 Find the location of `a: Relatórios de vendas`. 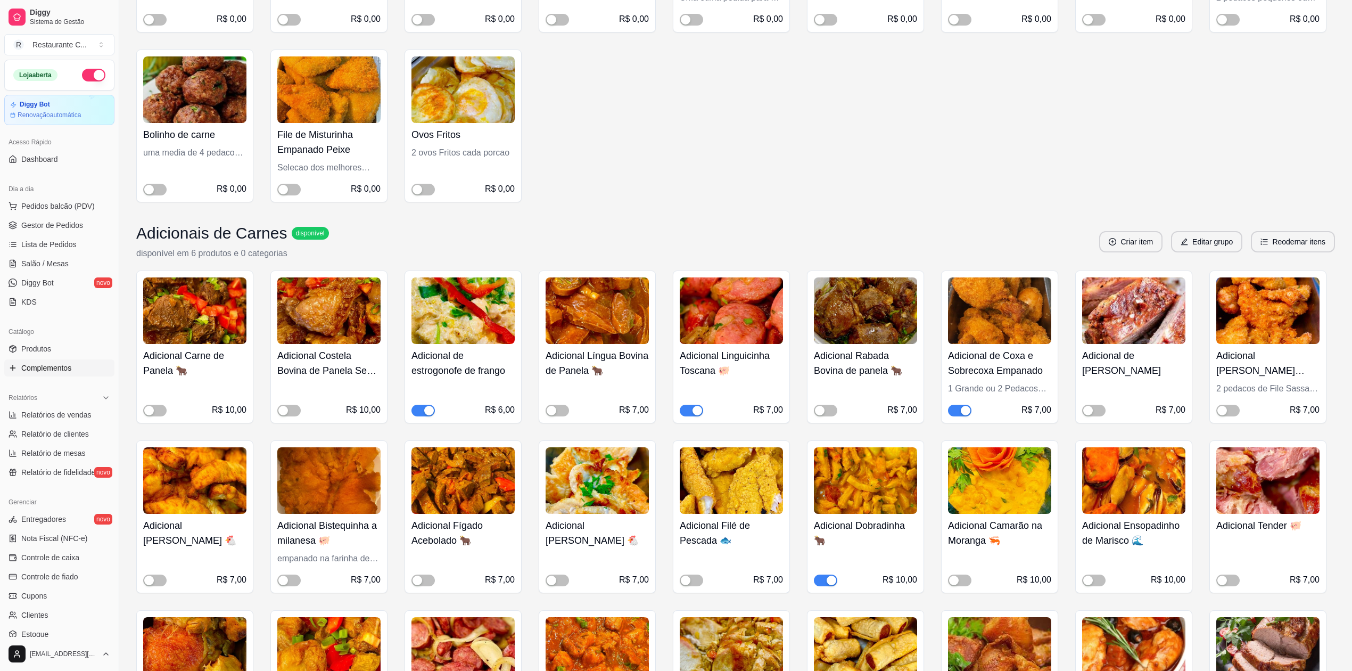

a: Relatórios de vendas is located at coordinates (59, 415).